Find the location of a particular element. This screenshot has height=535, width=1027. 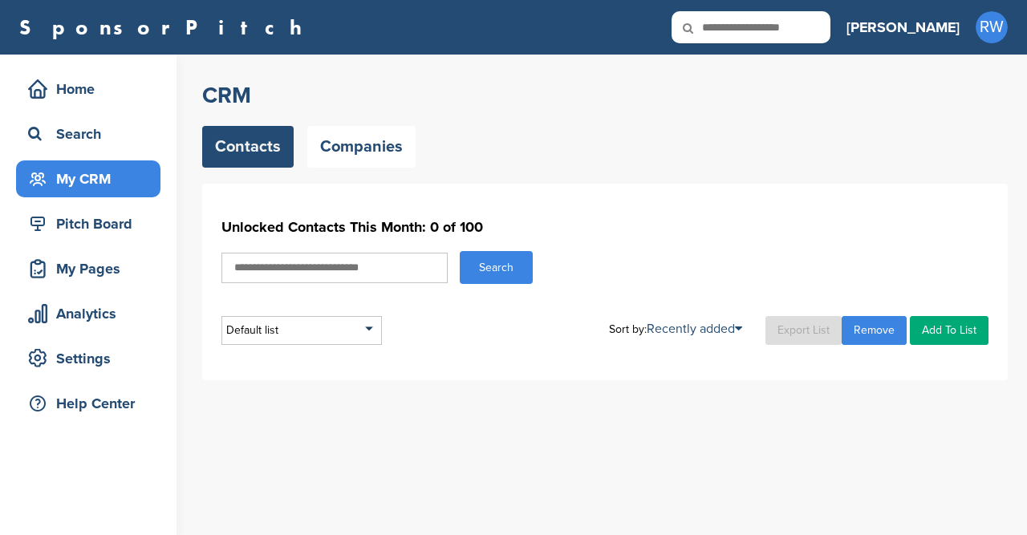

a: Pitch Board is located at coordinates (88, 224).